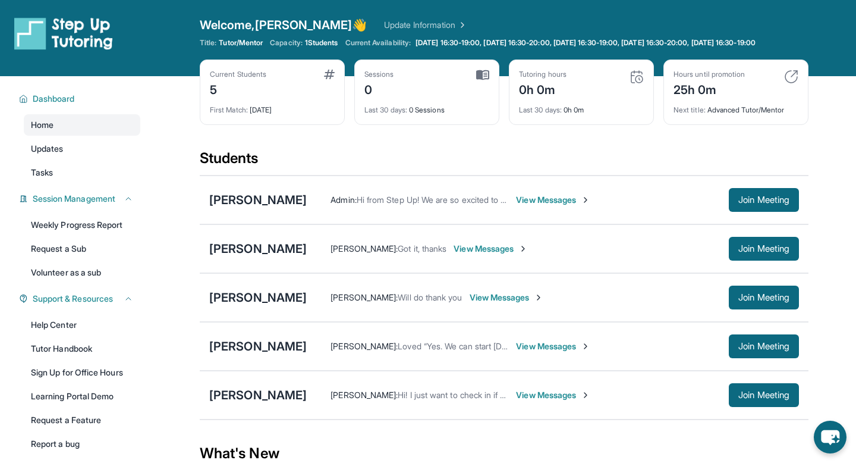  I want to click on span: Dashboard, so click(54, 99).